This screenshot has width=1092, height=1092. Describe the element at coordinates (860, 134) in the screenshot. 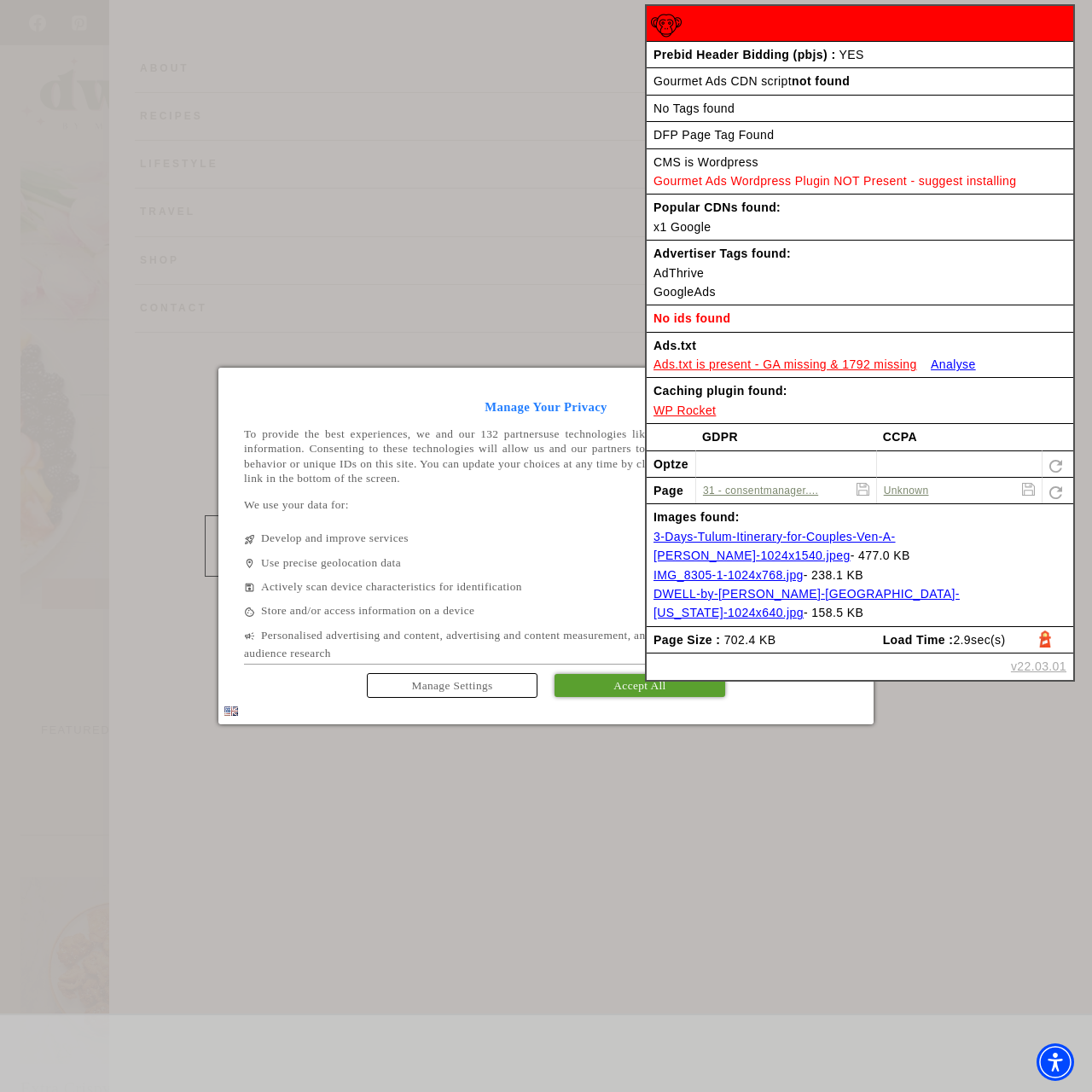

I see `td: DFP Page Tag Found` at that location.